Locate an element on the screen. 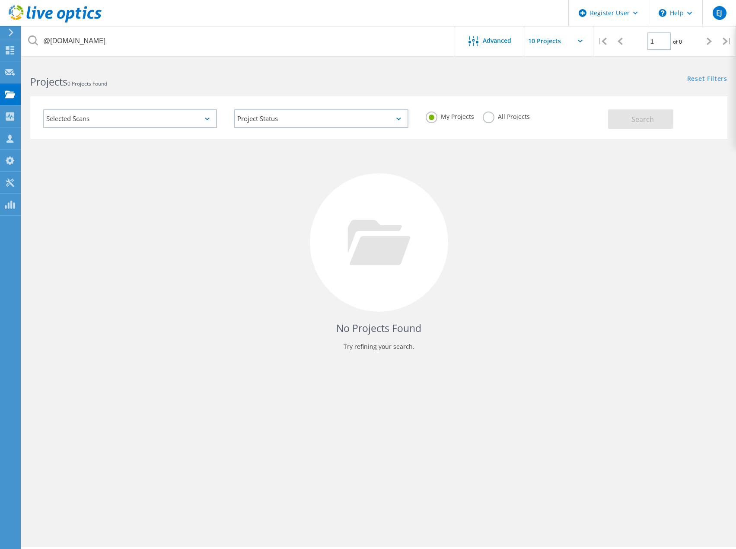 This screenshot has width=736, height=549. a: Reset Filters is located at coordinates (707, 79).